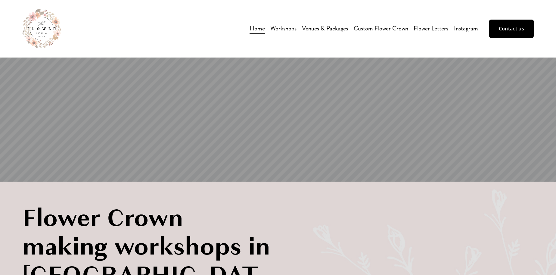  What do you see at coordinates (325, 29) in the screenshot?
I see `a: Venues & Packages` at bounding box center [325, 29].